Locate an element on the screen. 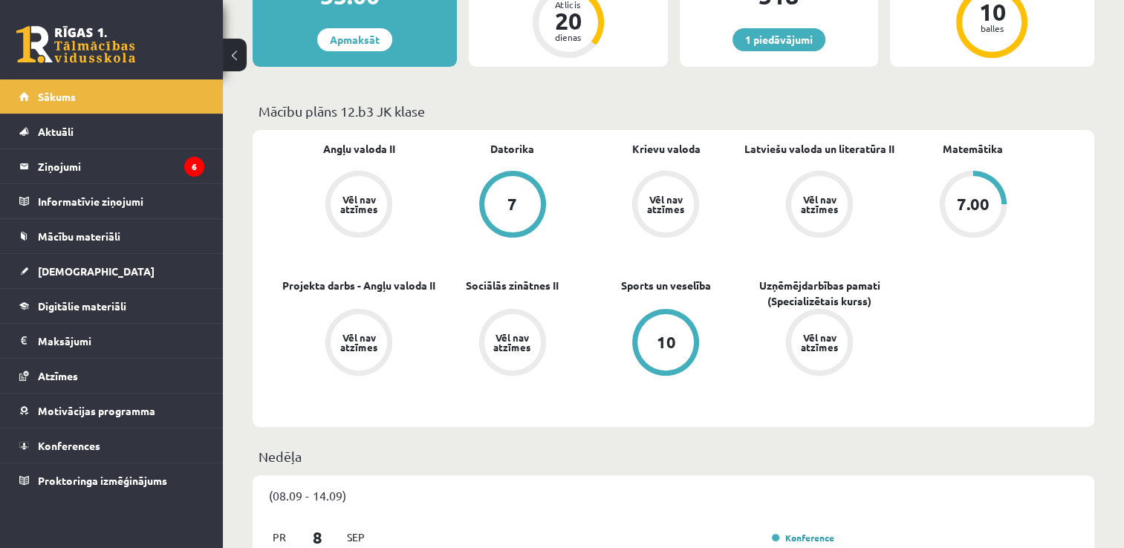  a: Apmaksāt is located at coordinates (354, 39).